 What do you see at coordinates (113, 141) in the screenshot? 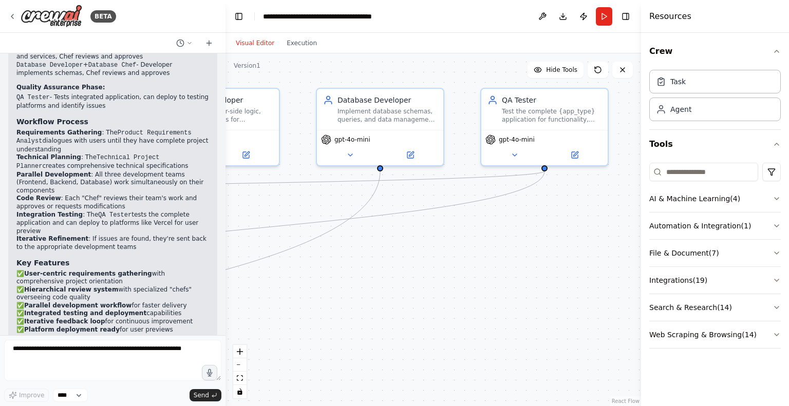
I see `li: : The dialogues with users until they have complete project understanding` at bounding box center [113, 141].